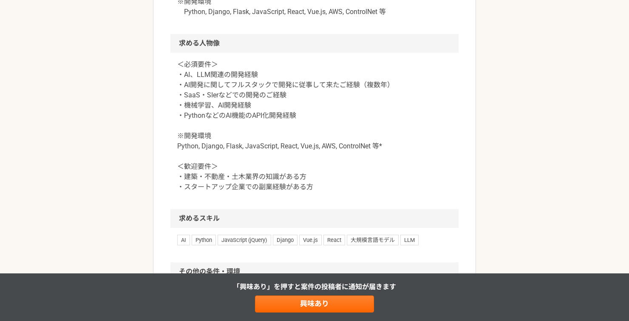 The height and width of the screenshot is (321, 629). Describe the element at coordinates (184, 240) in the screenshot. I see `span: AI` at that location.